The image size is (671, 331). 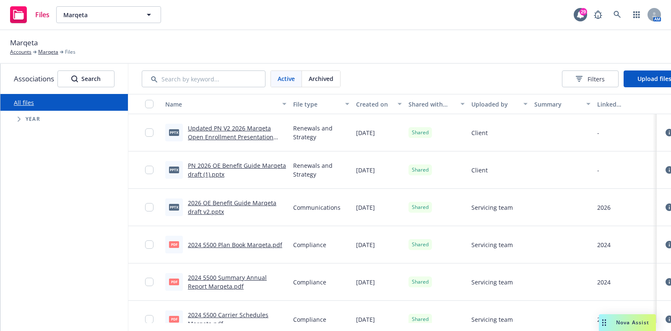 What do you see at coordinates (237, 170) in the screenshot?
I see `a: PN 2026 OE Benefit Guide Marqeta draft (1).pptx` at bounding box center [237, 170].